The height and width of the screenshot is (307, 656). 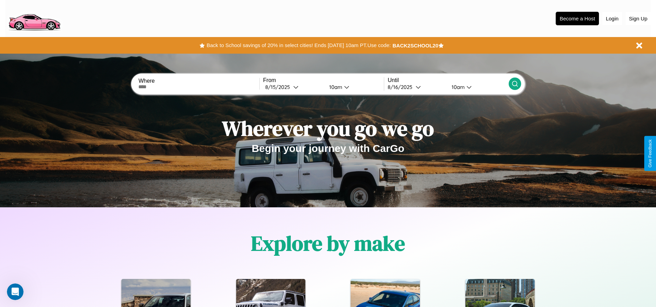 I want to click on div: Give Feedback, so click(x=651, y=153).